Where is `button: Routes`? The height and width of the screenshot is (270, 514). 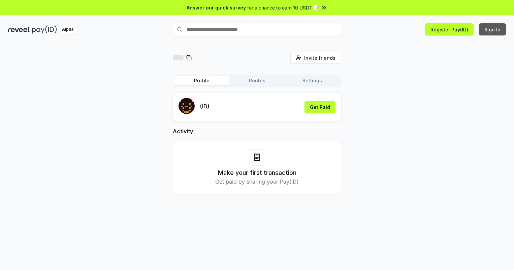
button: Routes is located at coordinates (257, 81).